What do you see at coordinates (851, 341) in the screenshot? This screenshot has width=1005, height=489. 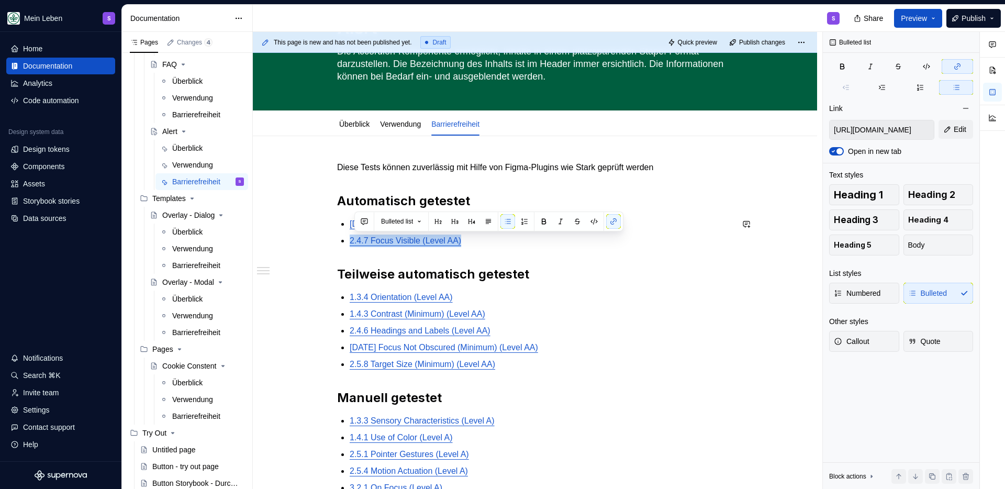 I see `span: Callout` at bounding box center [851, 341].